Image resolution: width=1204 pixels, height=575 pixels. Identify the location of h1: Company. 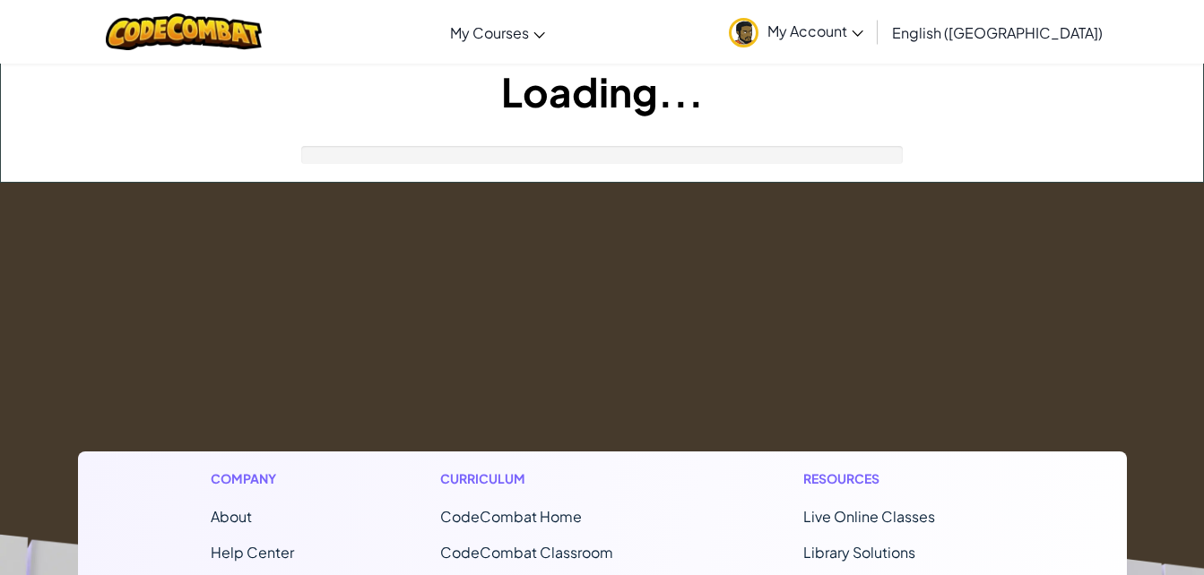
(252, 479).